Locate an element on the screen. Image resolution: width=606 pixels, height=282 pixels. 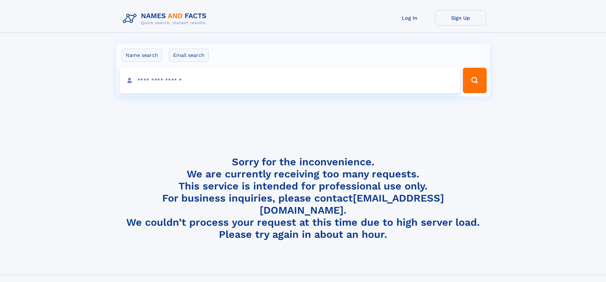
input: search input is located at coordinates (290, 80).